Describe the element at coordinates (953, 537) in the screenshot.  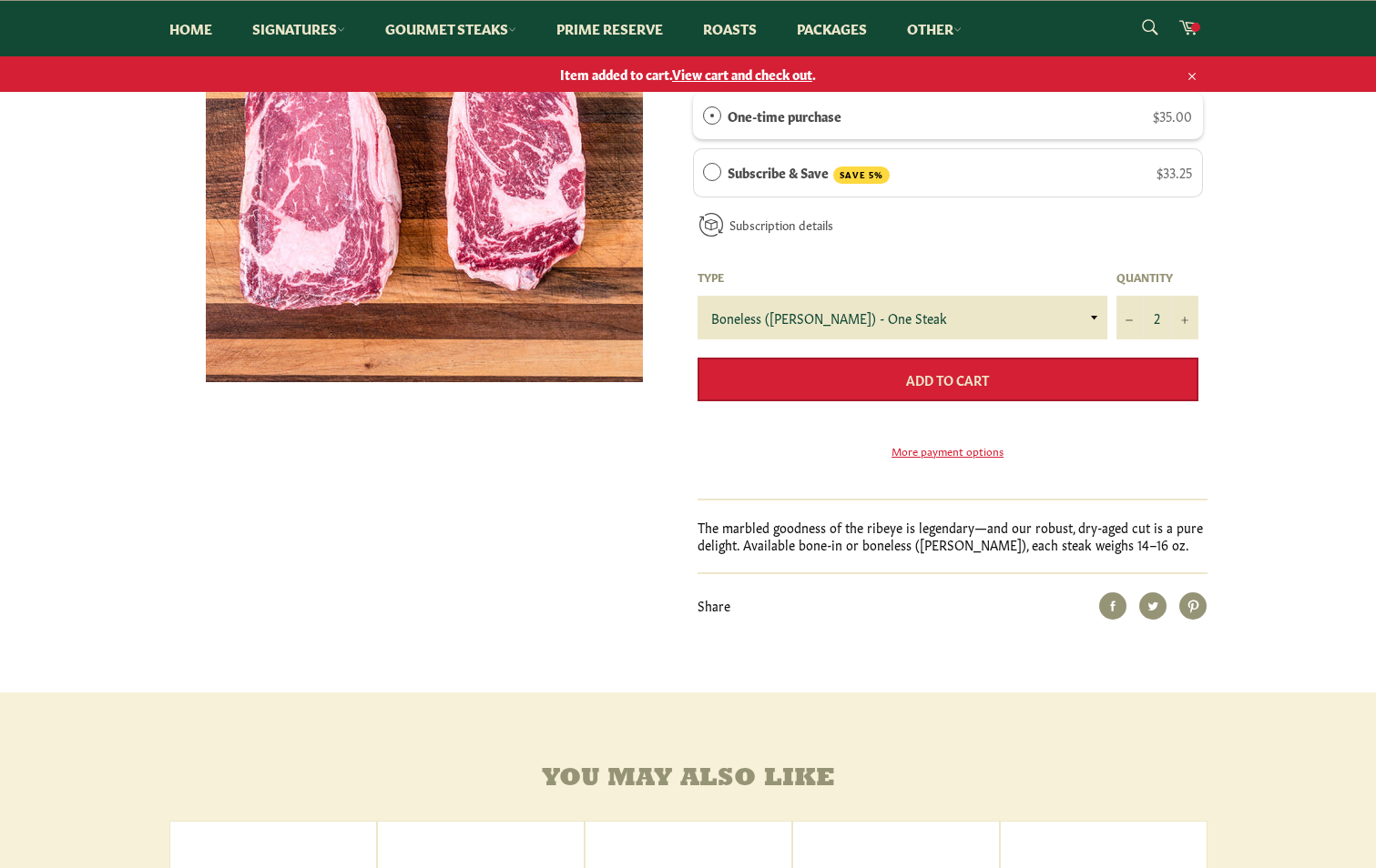
I see `p: The marbled goodness of the ribeye is legendary—and our robust, dry-aged cut is a pure delight. A...` at that location.